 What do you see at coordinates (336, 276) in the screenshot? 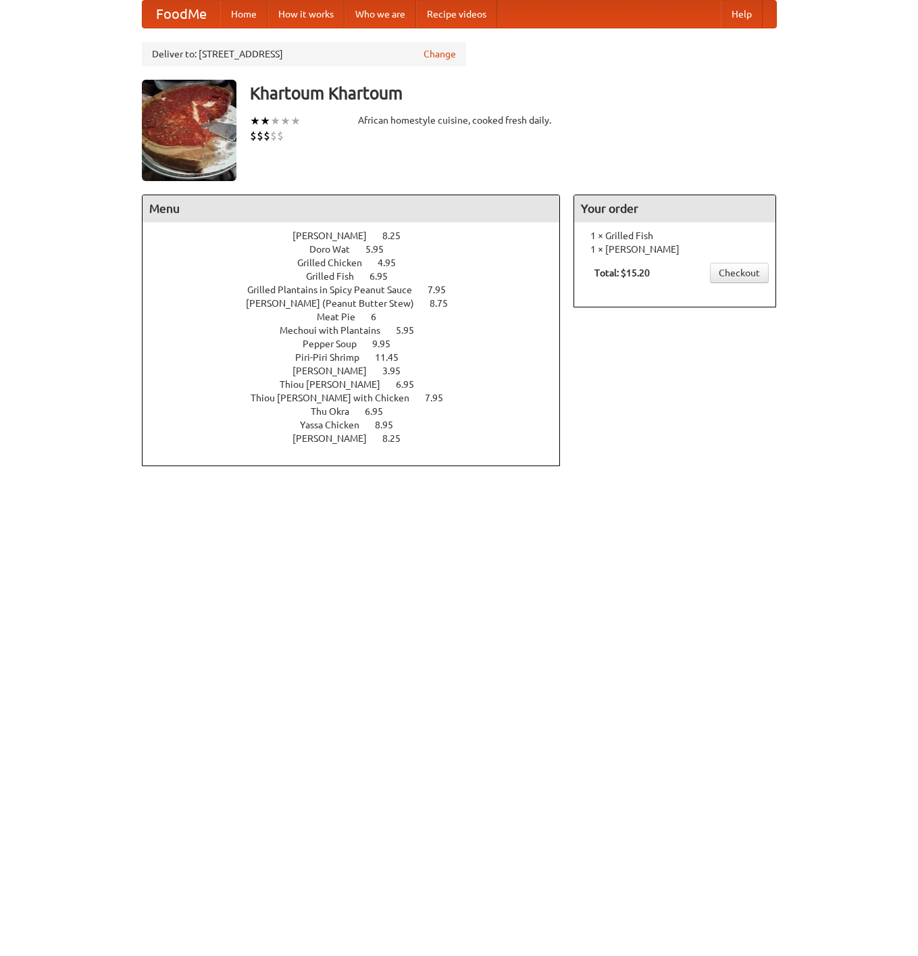
I see `span: Grilled Fish` at bounding box center [336, 276].